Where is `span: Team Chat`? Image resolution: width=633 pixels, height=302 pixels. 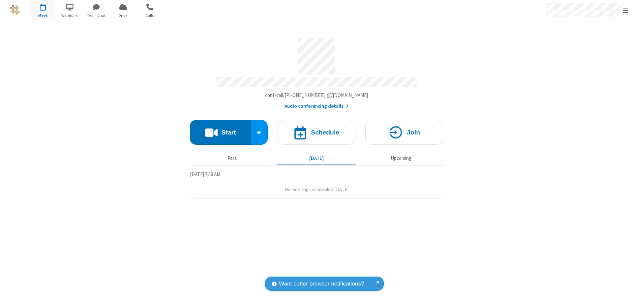 span: Team Chat is located at coordinates (96, 15).